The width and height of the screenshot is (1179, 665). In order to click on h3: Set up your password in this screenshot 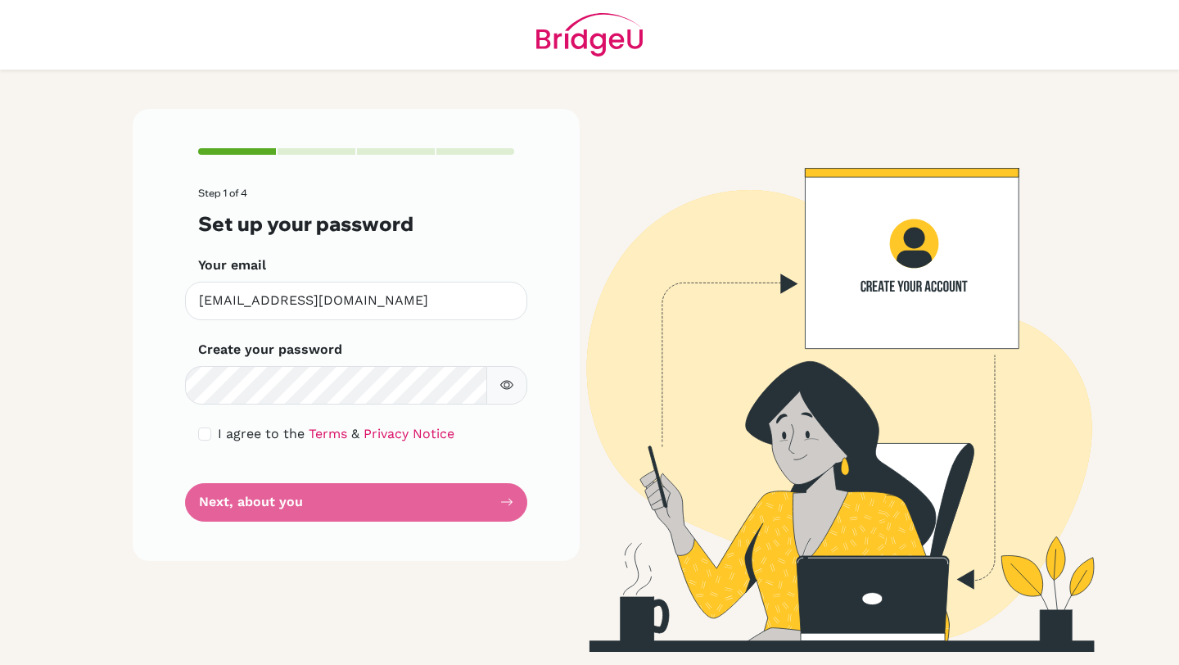, I will do `click(356, 224)`.